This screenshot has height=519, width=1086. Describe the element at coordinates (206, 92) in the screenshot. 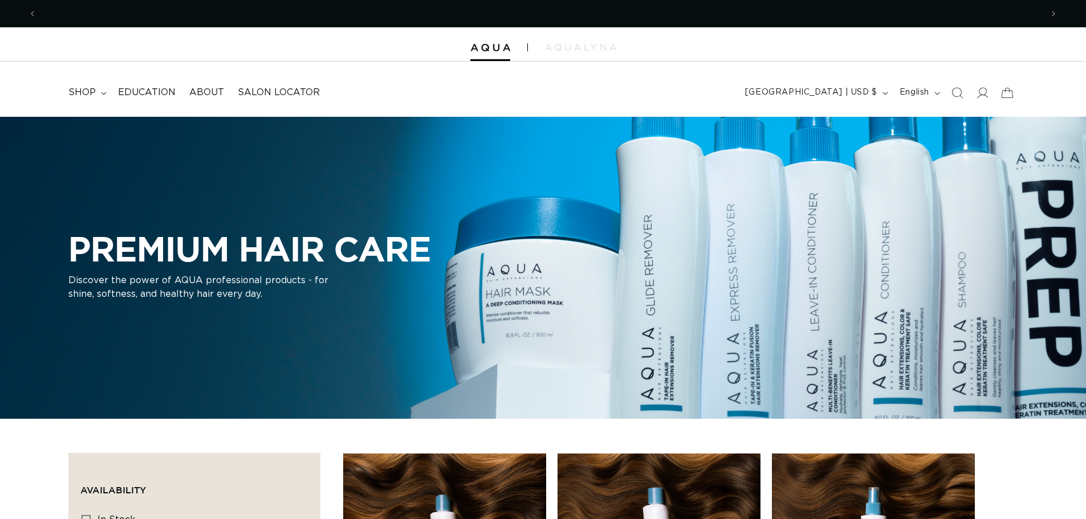

I see `a: About` at that location.